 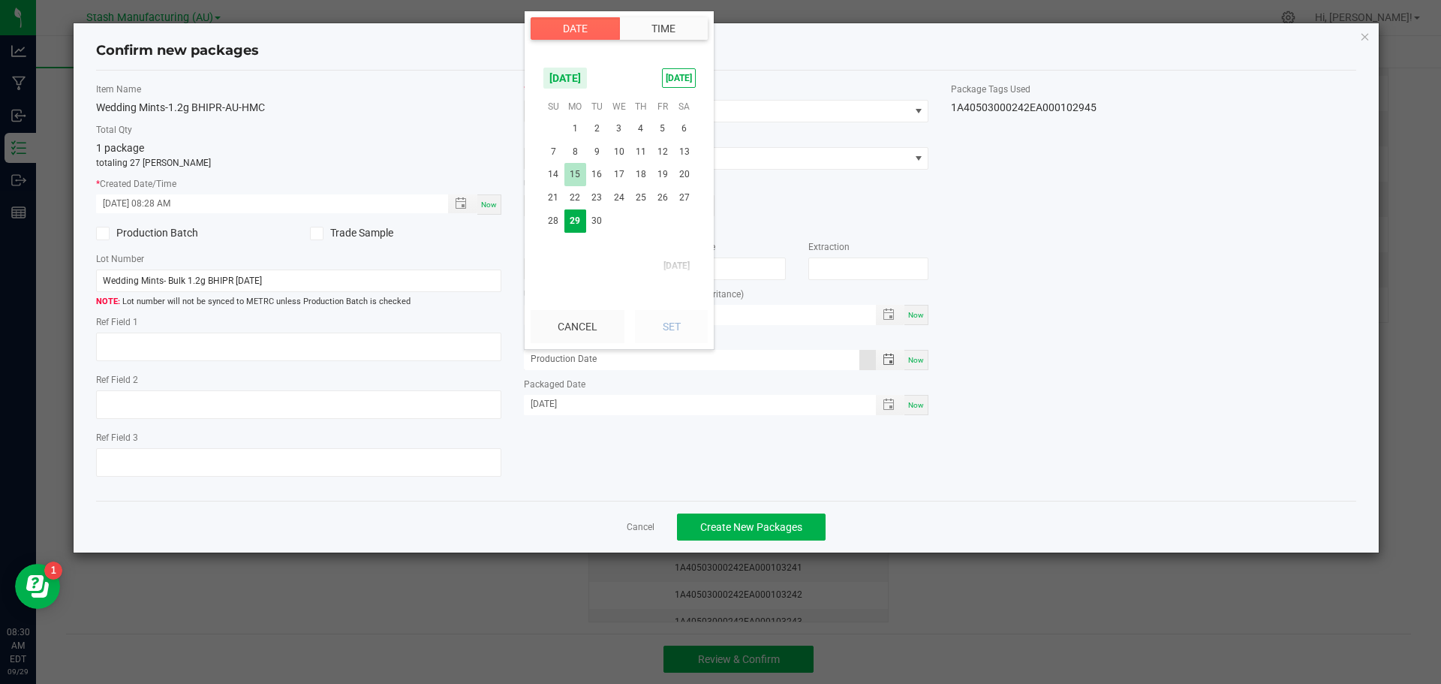 I want to click on div: 1A40503000242EA000102945, so click(x=1154, y=107).